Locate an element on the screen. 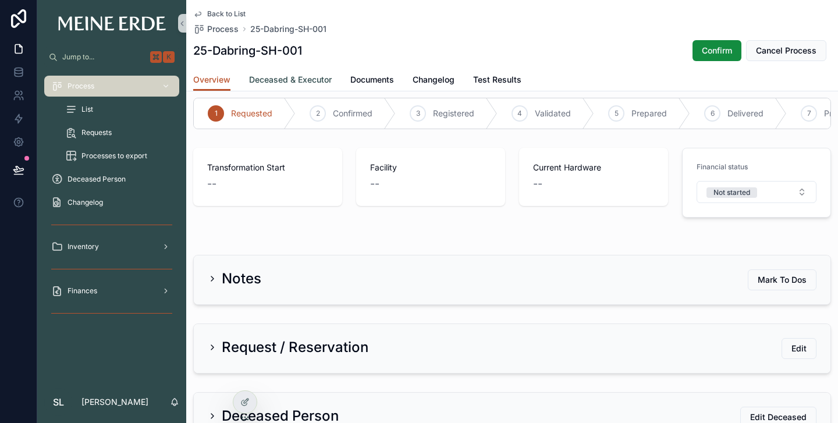  span: Deceased Person is located at coordinates (97, 179).